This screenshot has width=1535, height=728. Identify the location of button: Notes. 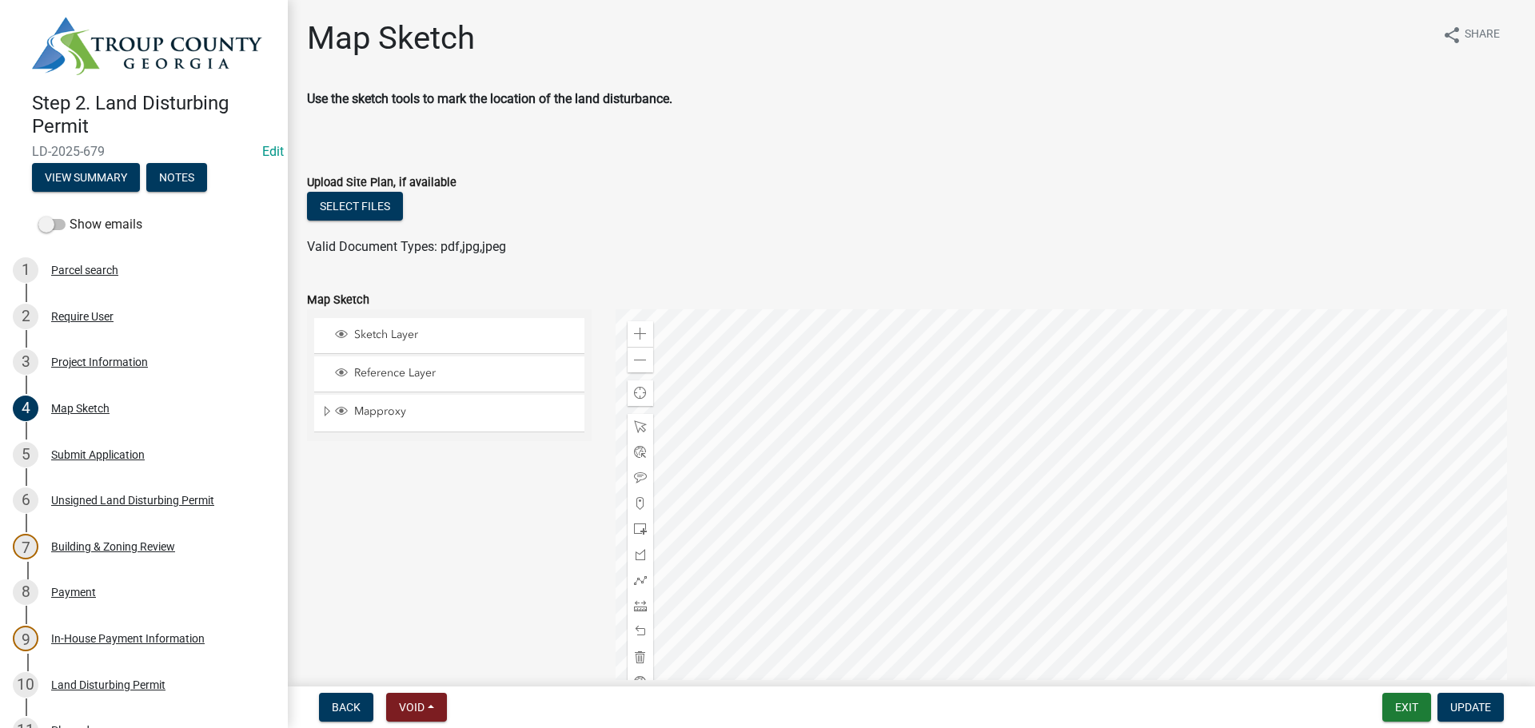
(177, 177).